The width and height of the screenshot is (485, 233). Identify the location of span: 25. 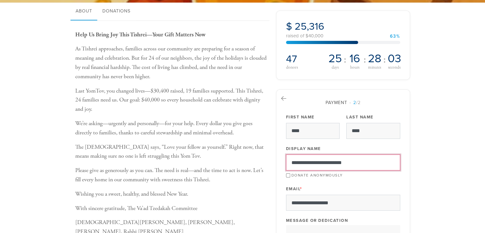
(335, 59).